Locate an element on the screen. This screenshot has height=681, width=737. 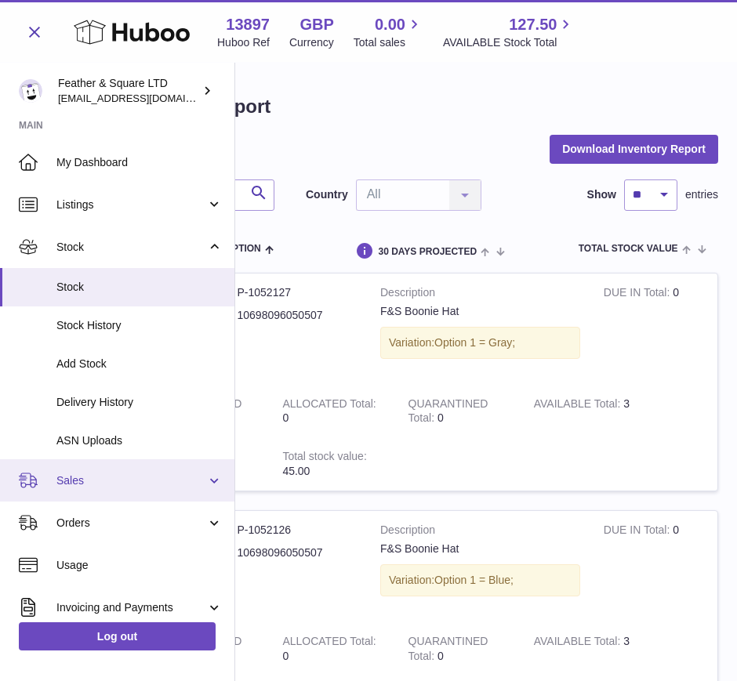
span: Add Stock is located at coordinates (140, 364).